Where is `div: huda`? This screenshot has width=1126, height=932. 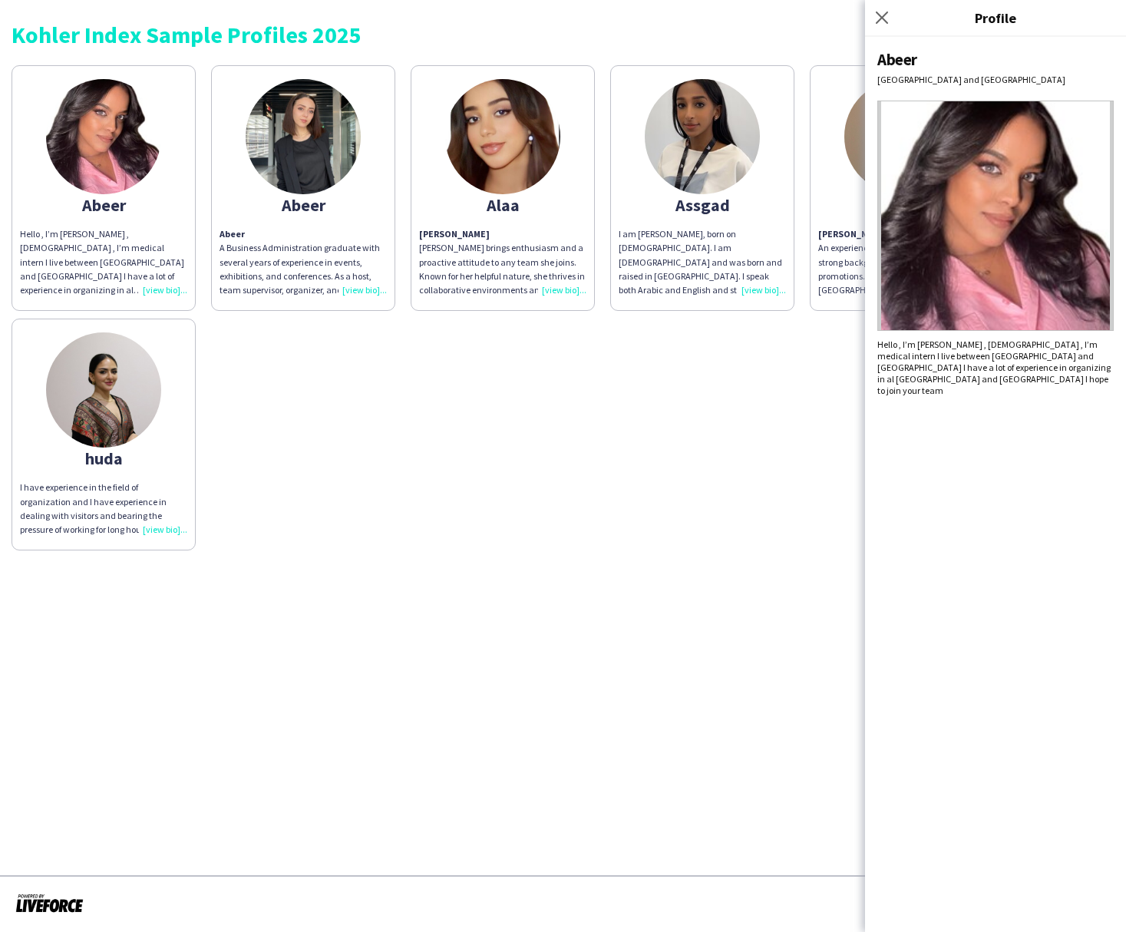
div: huda is located at coordinates (104, 458).